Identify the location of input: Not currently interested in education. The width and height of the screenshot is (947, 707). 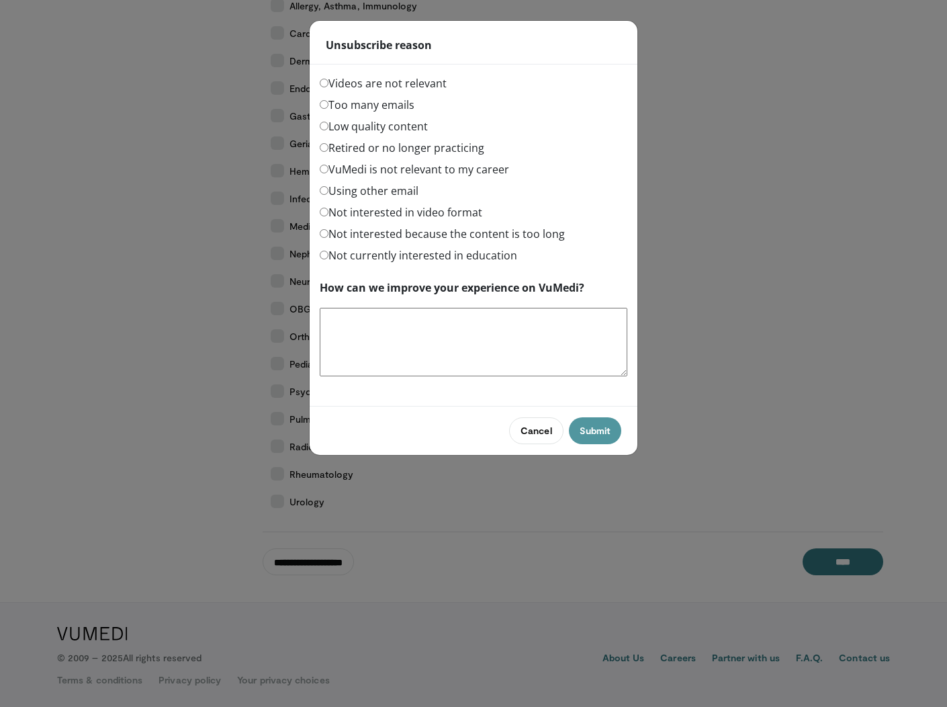
(324, 255).